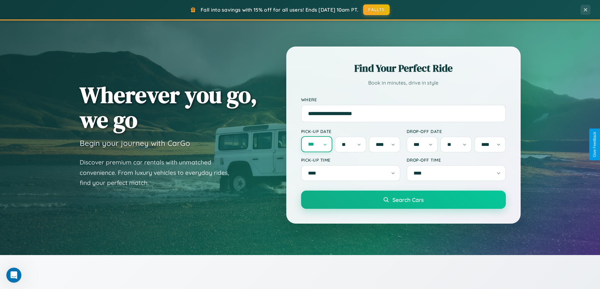 The image size is (600, 289). I want to click on button: FALL15, so click(376, 10).